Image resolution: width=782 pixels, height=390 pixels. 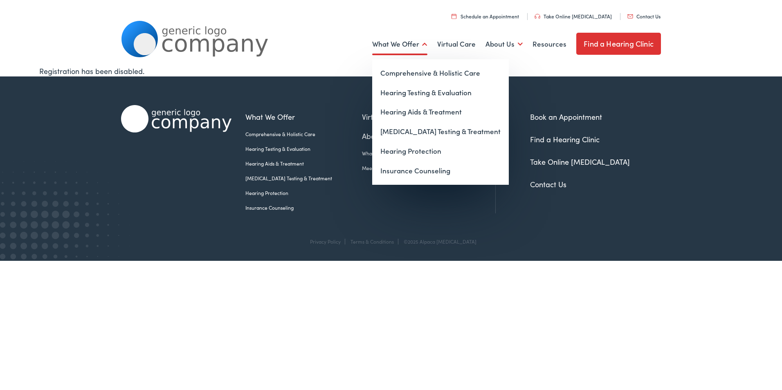 What do you see at coordinates (485, 16) in the screenshot?
I see `a: Schedule an Appointment` at bounding box center [485, 16].